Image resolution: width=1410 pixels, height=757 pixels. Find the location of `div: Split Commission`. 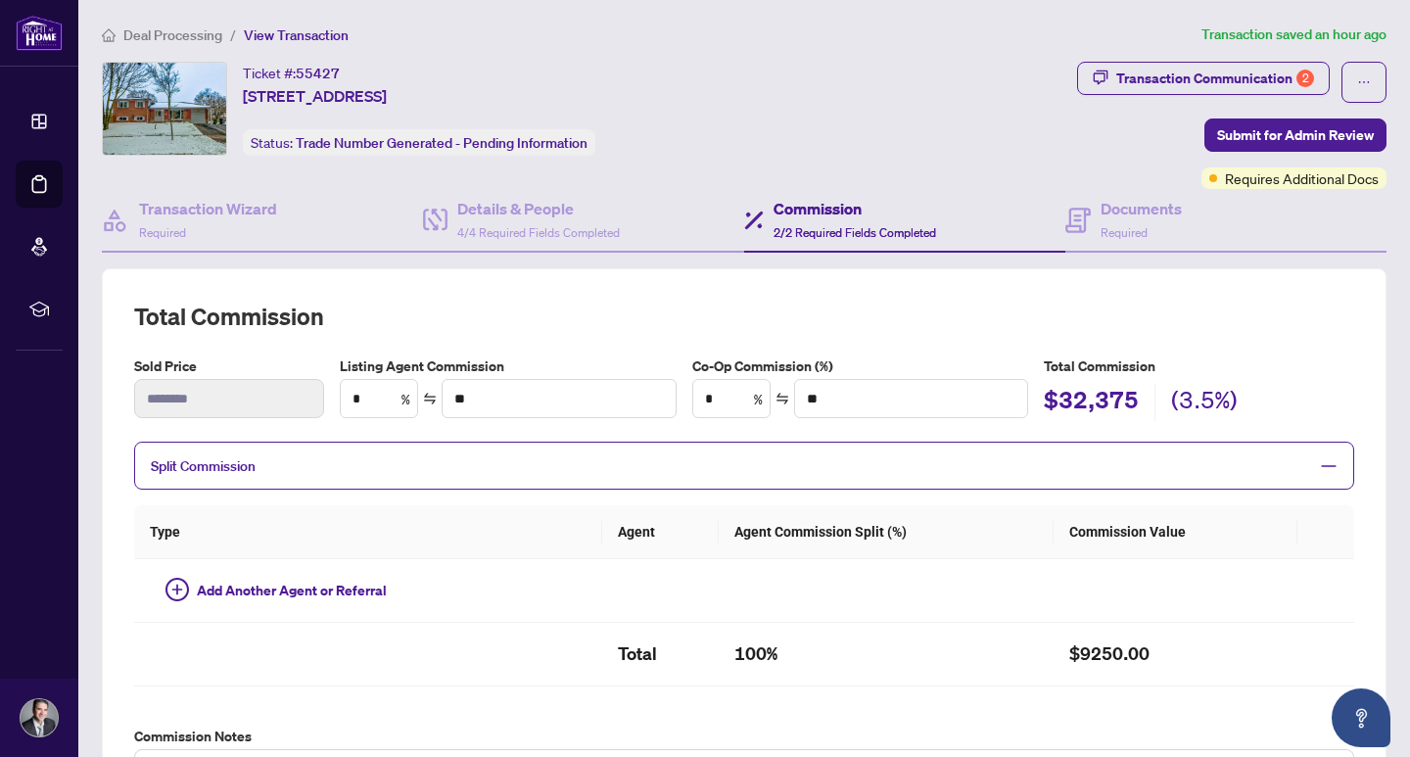

div: Split Commission is located at coordinates (744, 465).